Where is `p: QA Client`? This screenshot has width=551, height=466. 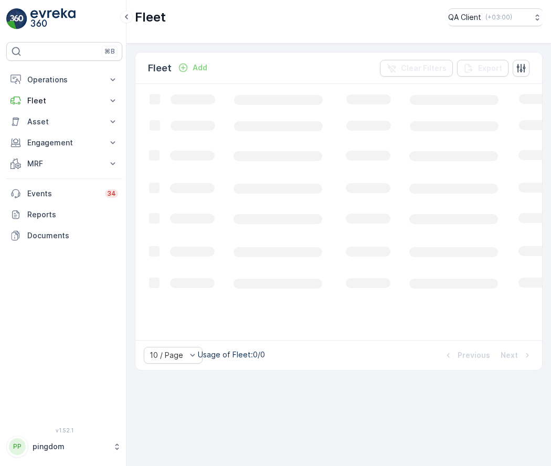 p: QA Client is located at coordinates (464, 17).